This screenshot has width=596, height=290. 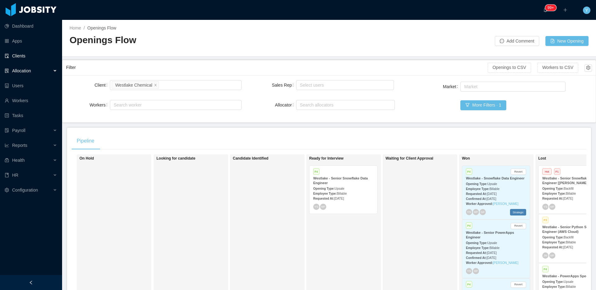 What do you see at coordinates (505, 158) in the screenshot?
I see `h1: Won` at bounding box center [505, 158].